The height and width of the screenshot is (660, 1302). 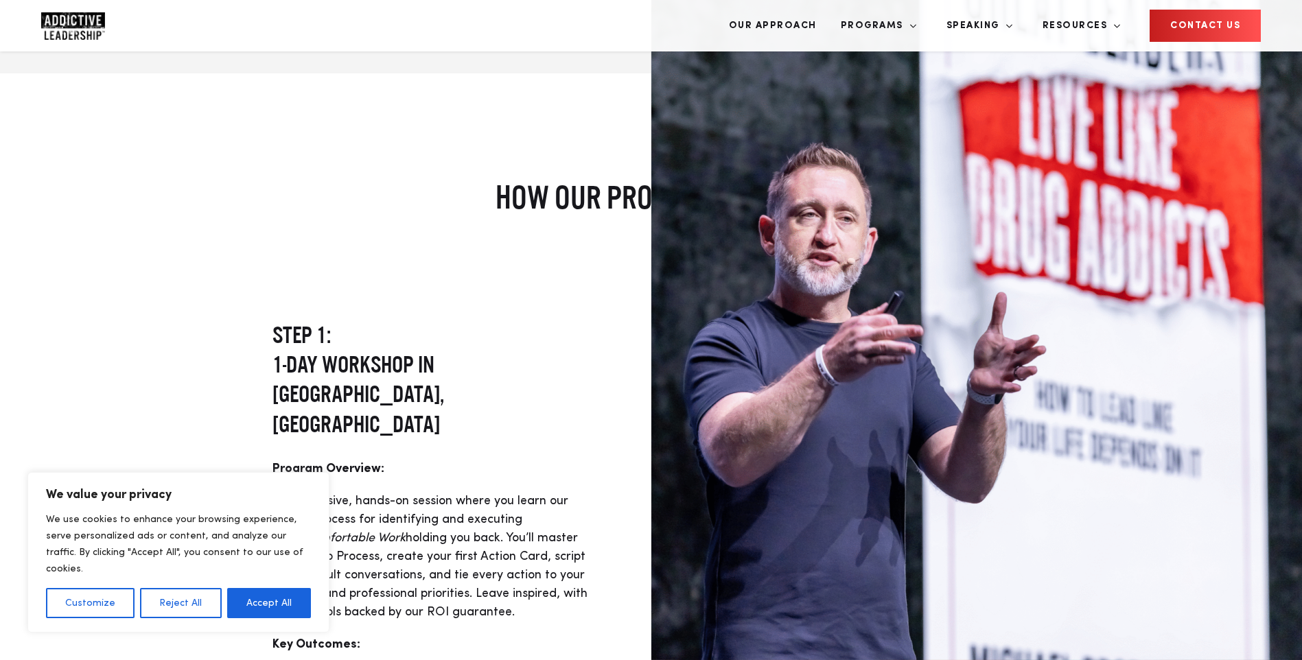 I want to click on span: An immersive, hands-on session where you learn our 6‑Step Process for identifying and executing the, so click(x=420, y=519).